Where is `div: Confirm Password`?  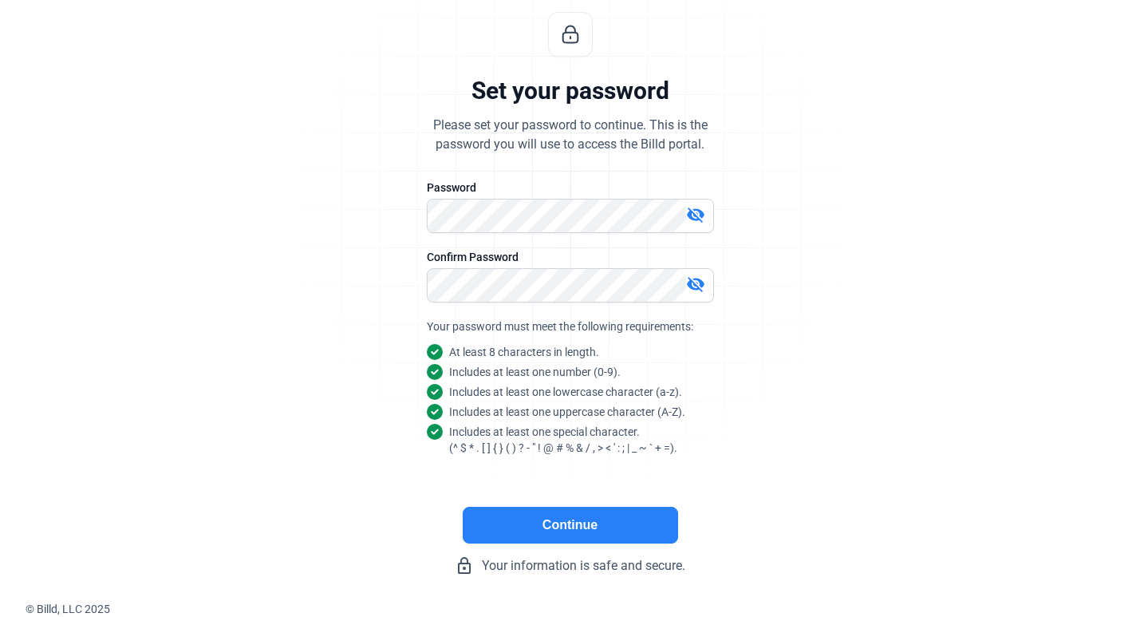
div: Confirm Password is located at coordinates (570, 257).